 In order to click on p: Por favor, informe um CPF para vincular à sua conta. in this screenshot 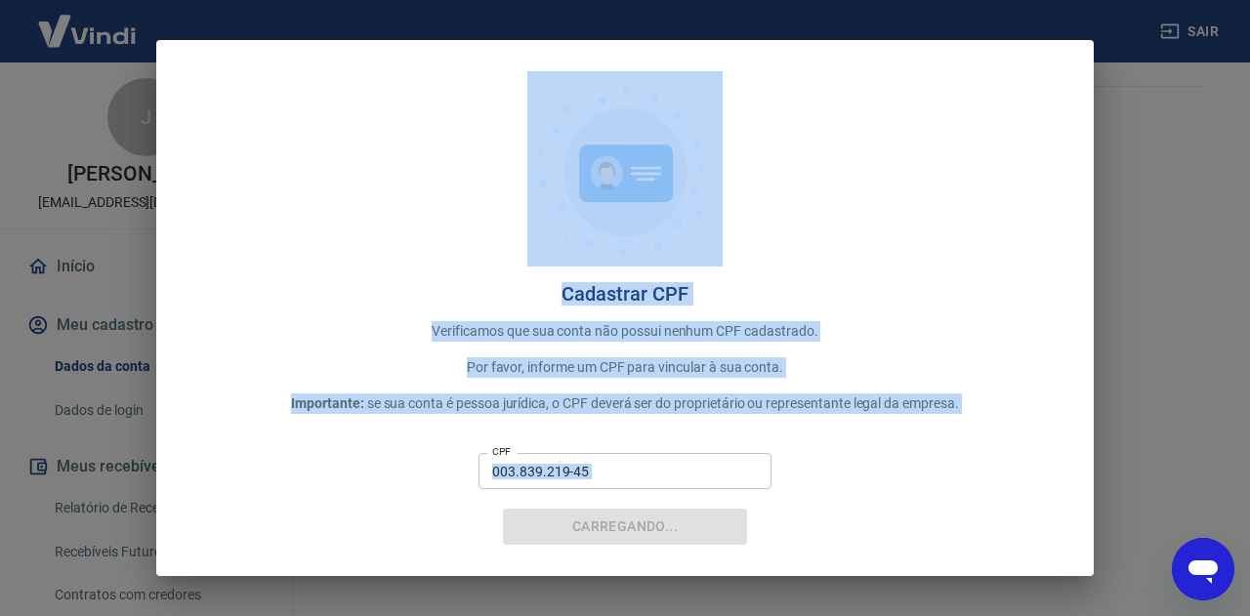, I will do `click(625, 367)`.